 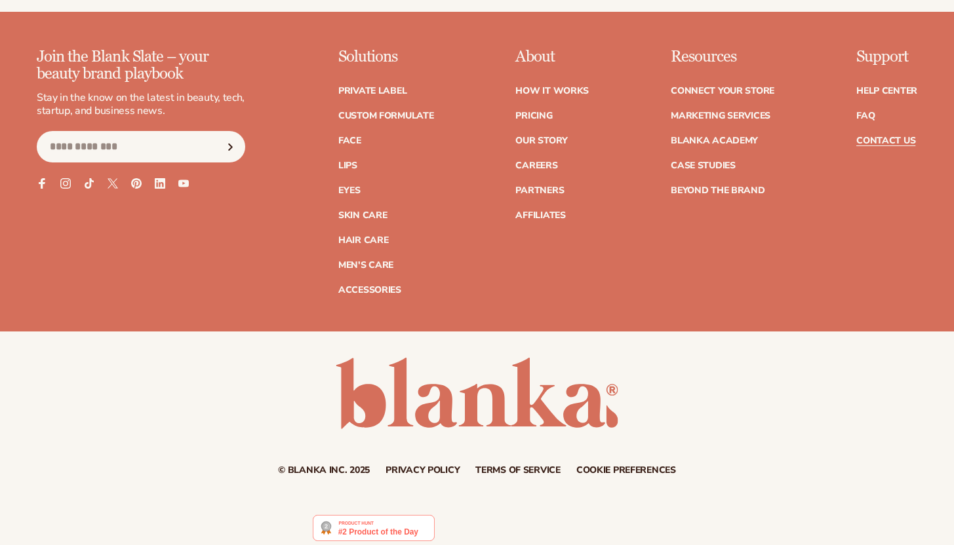 I want to click on p: Resources, so click(x=722, y=57).